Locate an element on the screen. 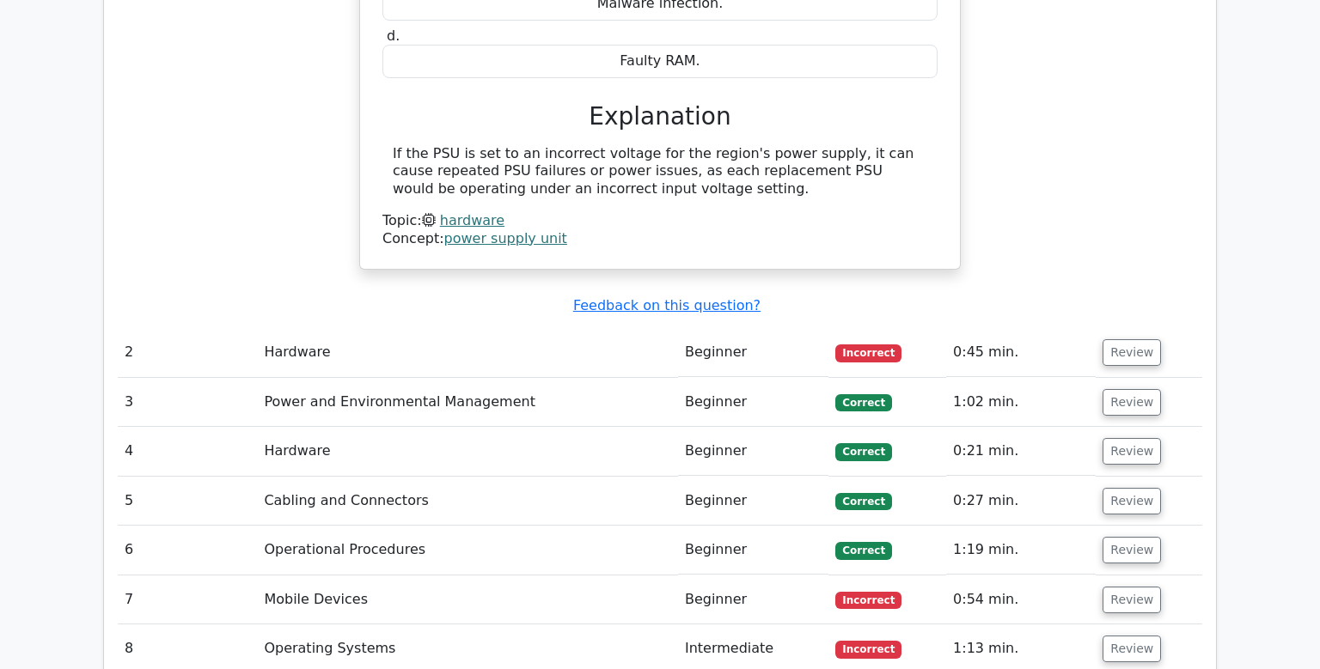 This screenshot has height=669, width=1320. div: Concept: is located at coordinates (660, 239).